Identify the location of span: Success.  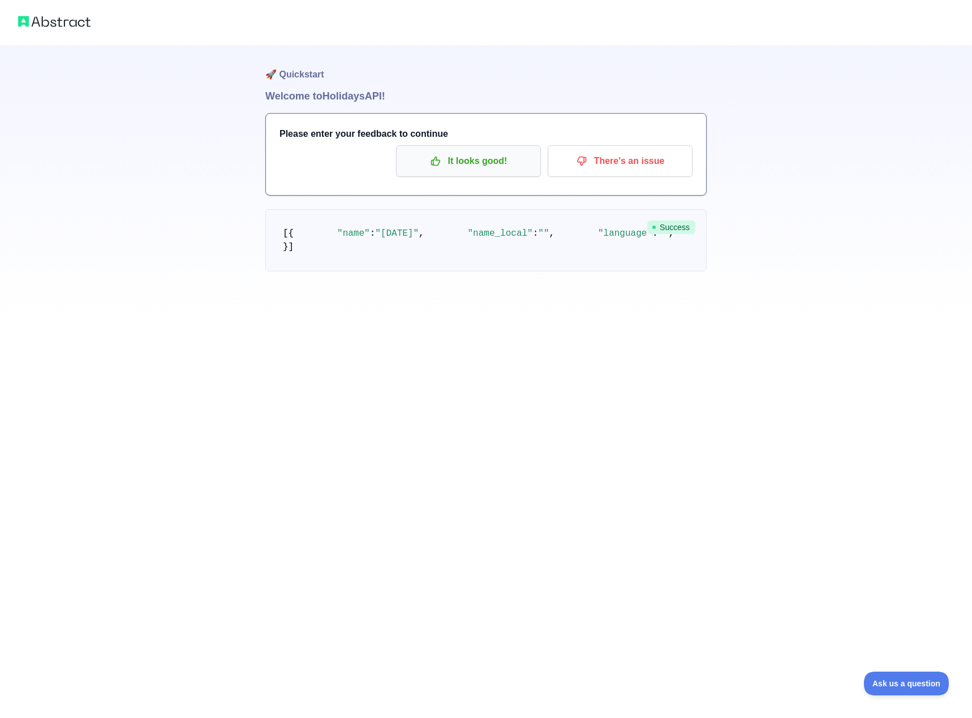
(671, 227).